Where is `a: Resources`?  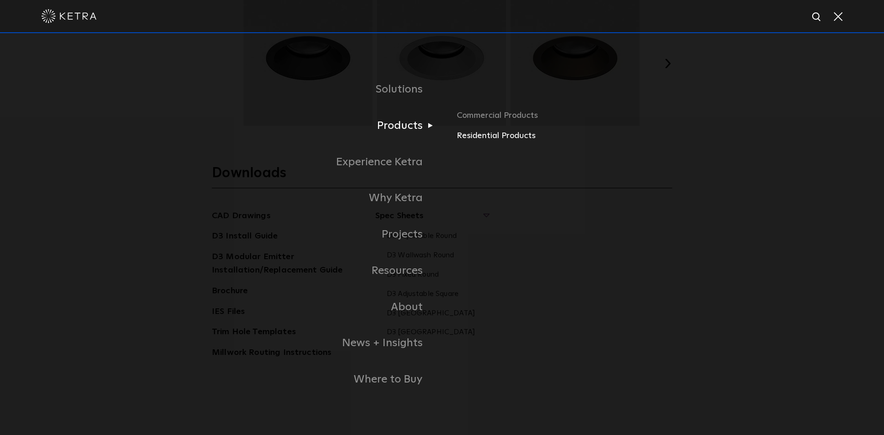 a: Resources is located at coordinates (327, 271).